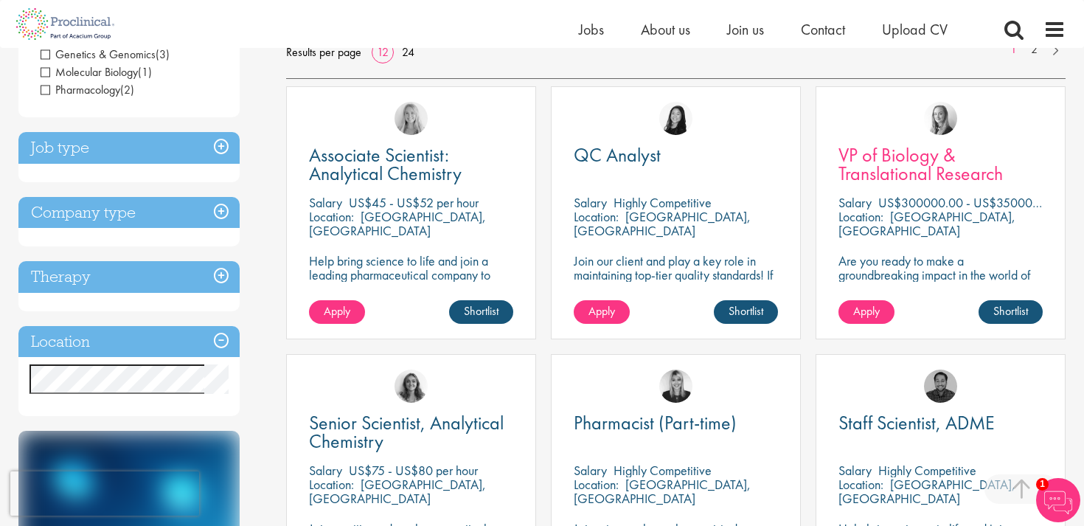  Describe the element at coordinates (414, 202) in the screenshot. I see `p: US$45 - US$52 per hour` at that location.